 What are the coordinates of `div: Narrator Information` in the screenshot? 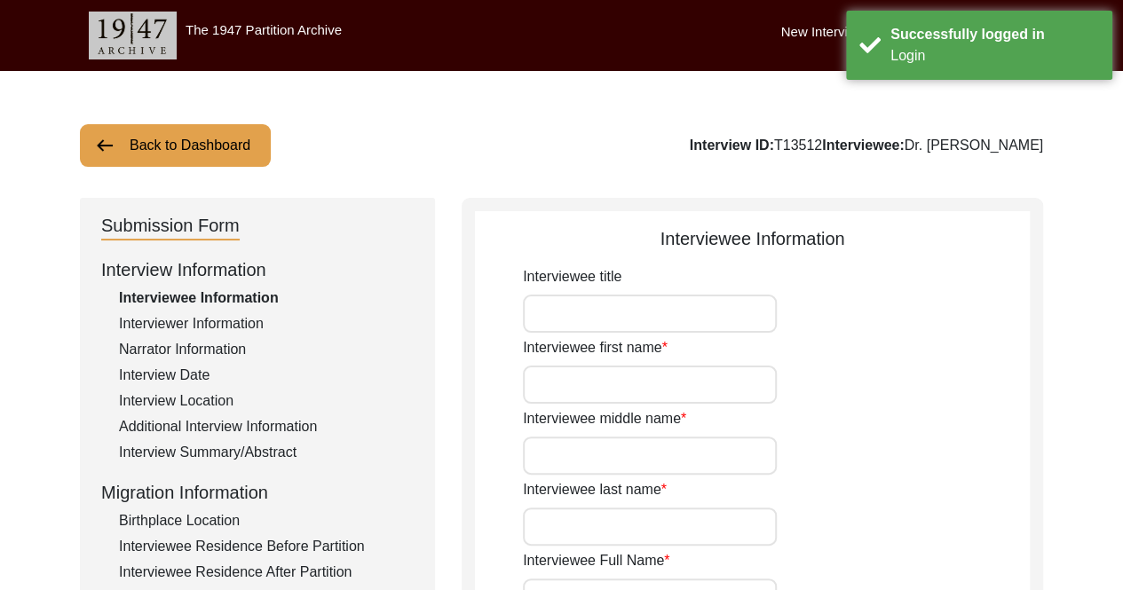 It's located at (266, 350).